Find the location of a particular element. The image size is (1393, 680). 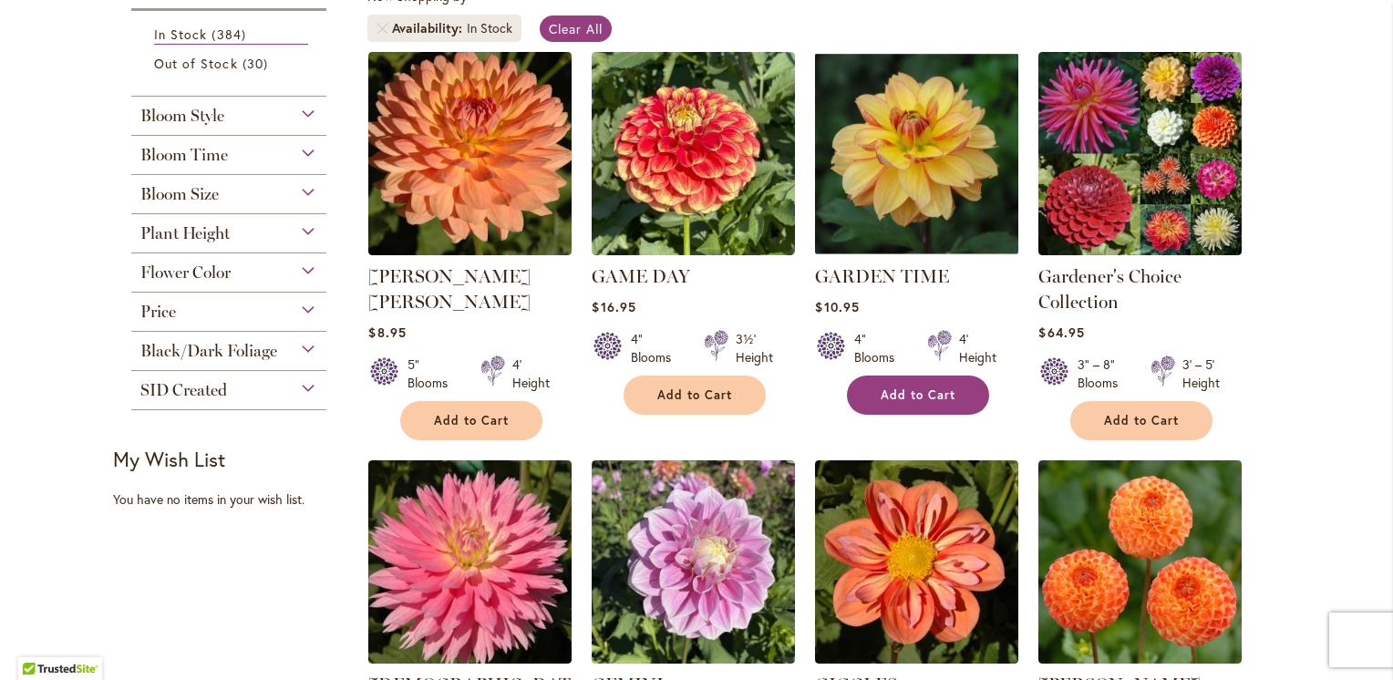

img: GAY PRINCESS is located at coordinates (469, 561).